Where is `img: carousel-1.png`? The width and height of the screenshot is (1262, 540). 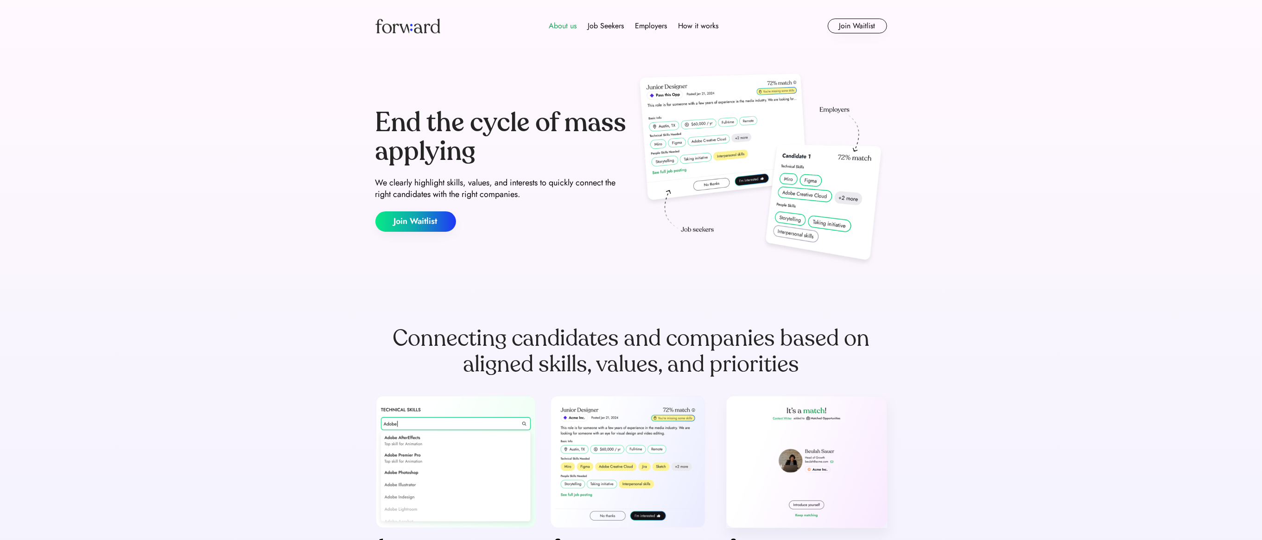 img: carousel-1.png is located at coordinates (456, 462).